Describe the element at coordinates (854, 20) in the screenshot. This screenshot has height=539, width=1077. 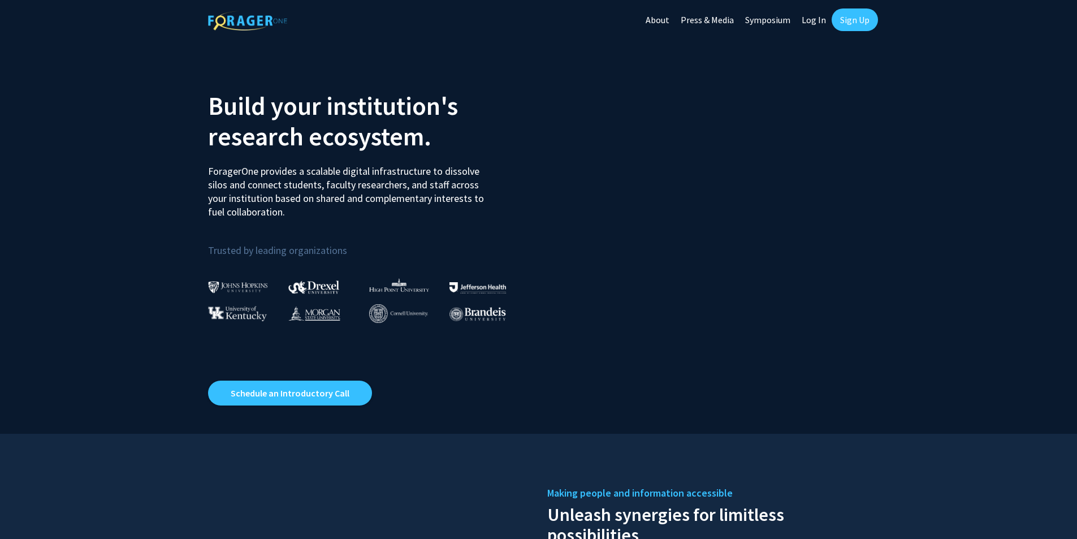
I see `a: Sign Up` at that location.